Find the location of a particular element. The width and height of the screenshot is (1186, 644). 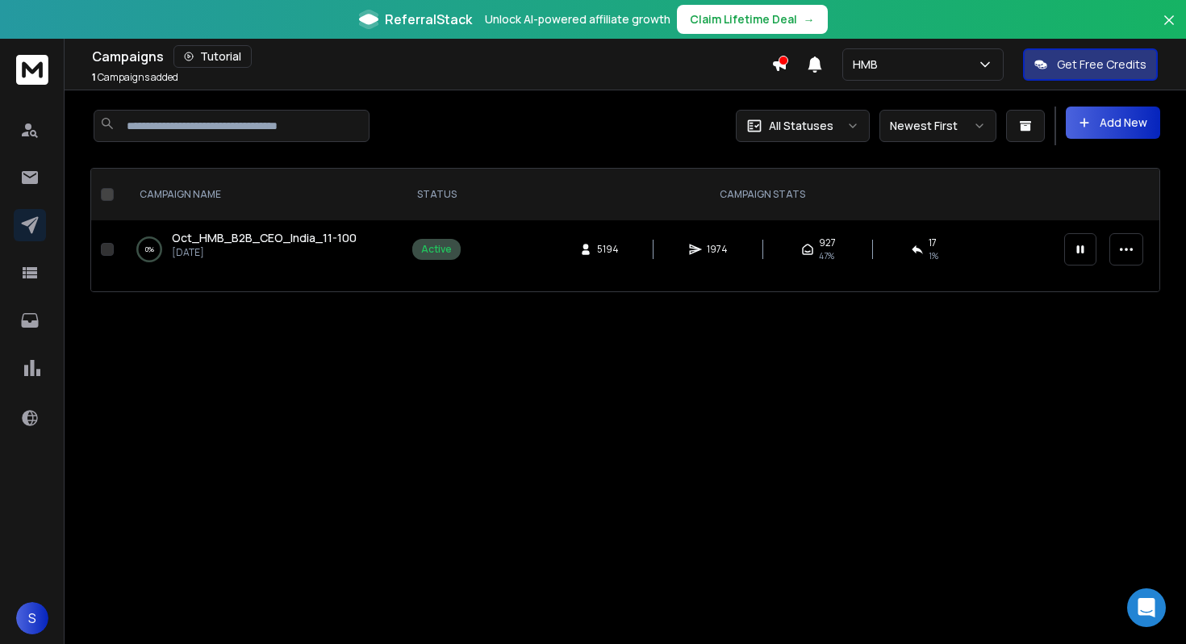

button: Get Free Credits is located at coordinates (1090, 65).